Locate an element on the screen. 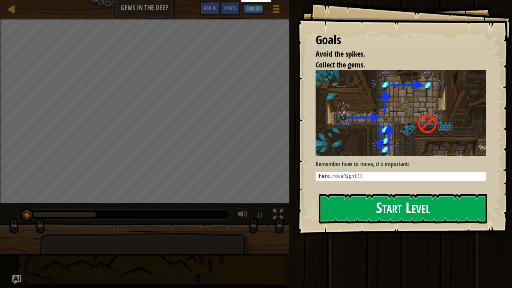  img: Gems in the deep is located at coordinates (401, 113).